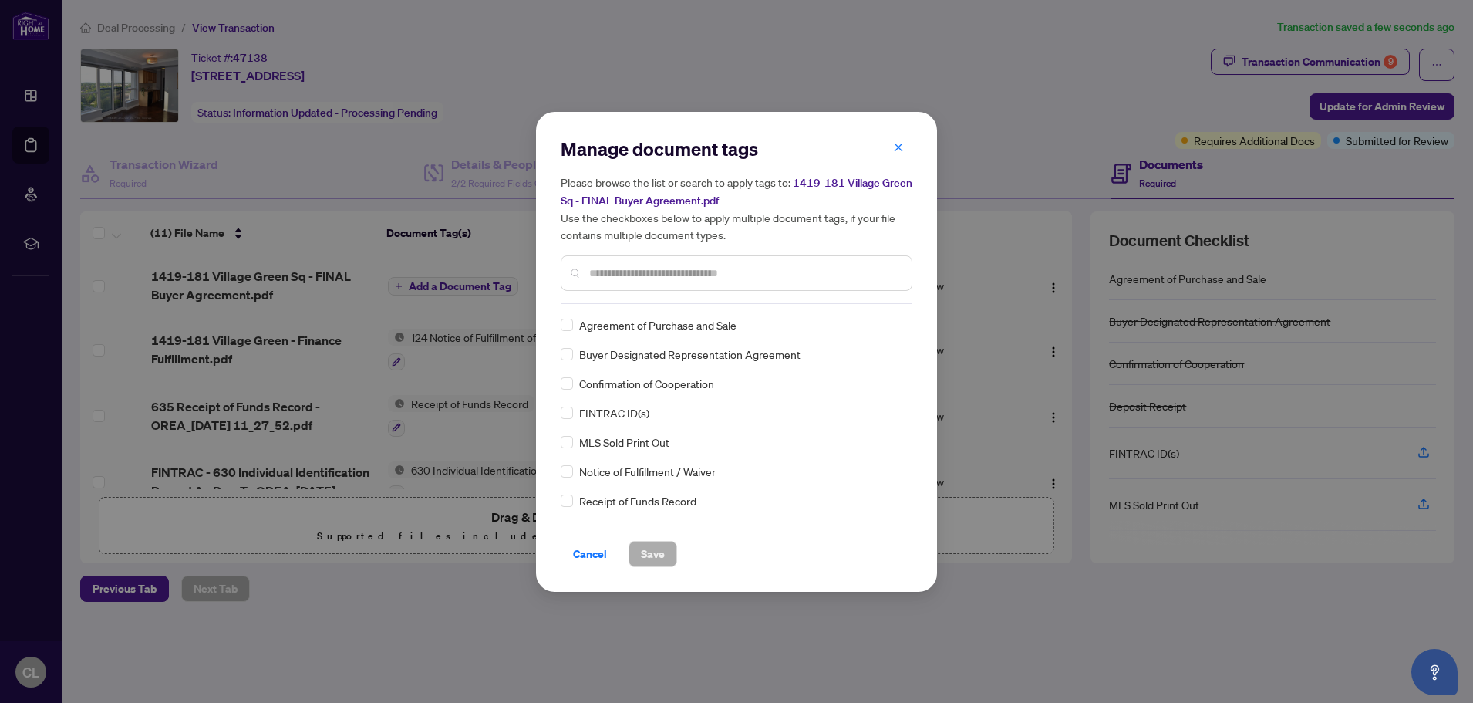 Image resolution: width=1473 pixels, height=703 pixels. I want to click on button: Open asap, so click(1435, 672).